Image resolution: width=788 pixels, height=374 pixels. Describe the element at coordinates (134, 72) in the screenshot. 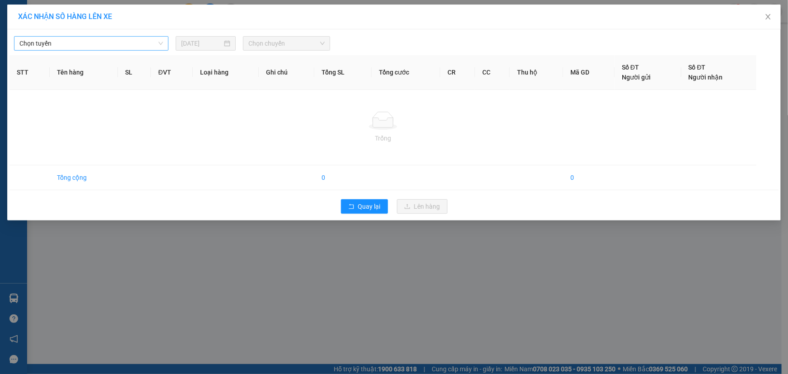

I see `th: SL` at that location.